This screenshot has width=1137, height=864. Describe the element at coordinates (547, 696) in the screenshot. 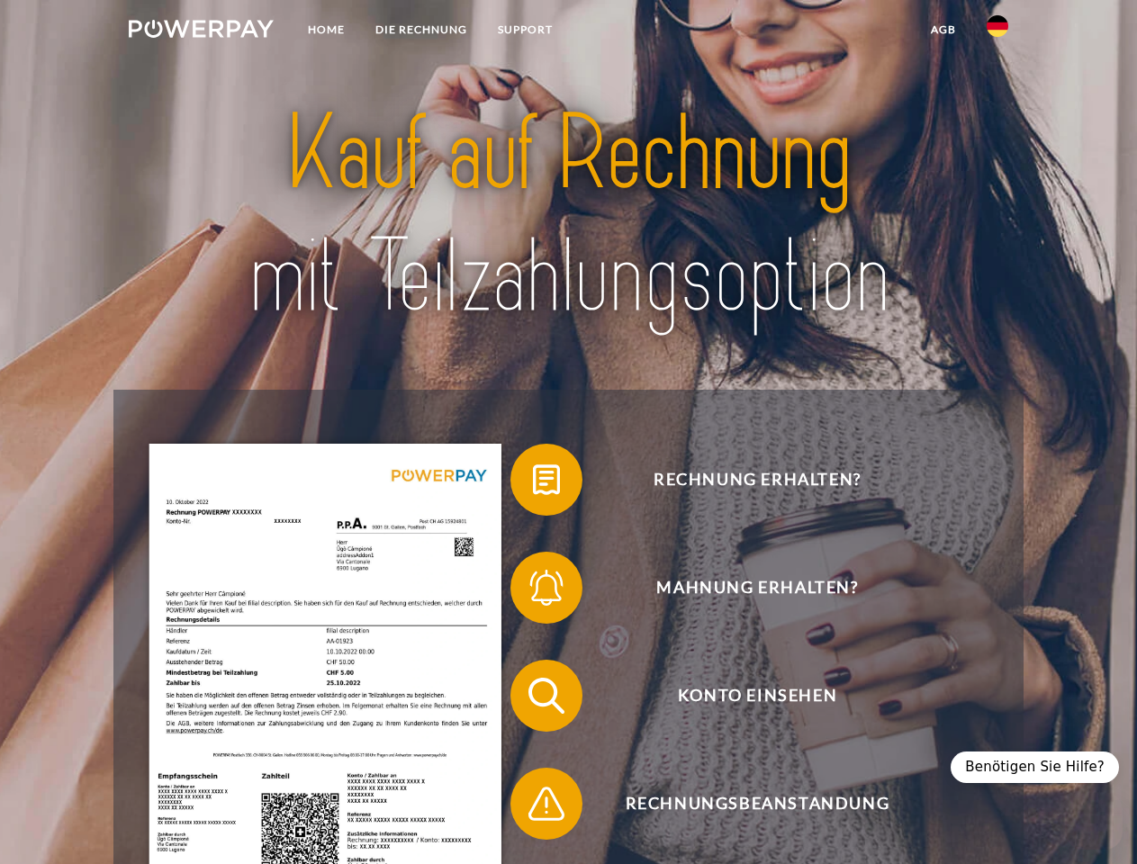

I see `img: qb_search.svg` at that location.